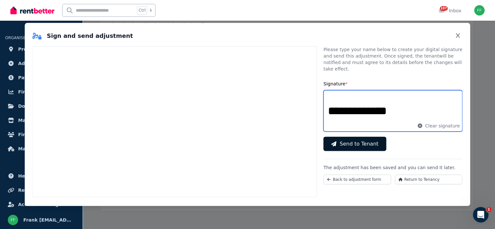 Image resolution: width=495 pixels, height=229 pixels. Describe the element at coordinates (489, 210) in the screenshot. I see `span: 1` at that location.